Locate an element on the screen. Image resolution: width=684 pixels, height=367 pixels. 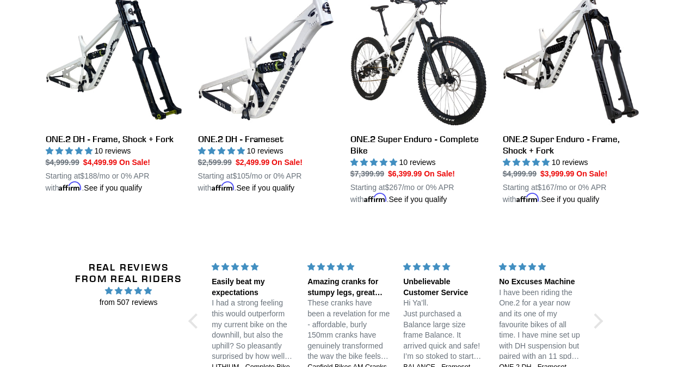
p: I had a strong feeling this would outperform my current bike on the downhill, but also the uphill... is located at coordinates (253, 329).